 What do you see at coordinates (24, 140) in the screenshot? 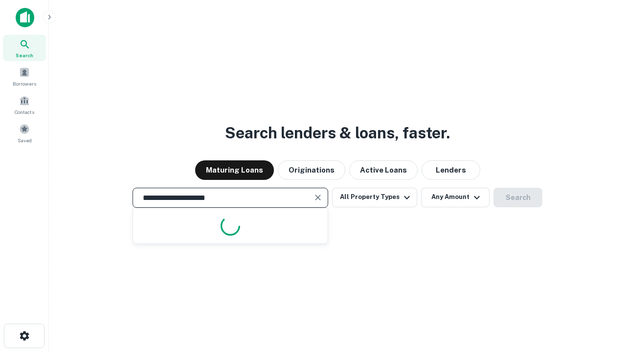
I see `span: Saved` at bounding box center [24, 140].